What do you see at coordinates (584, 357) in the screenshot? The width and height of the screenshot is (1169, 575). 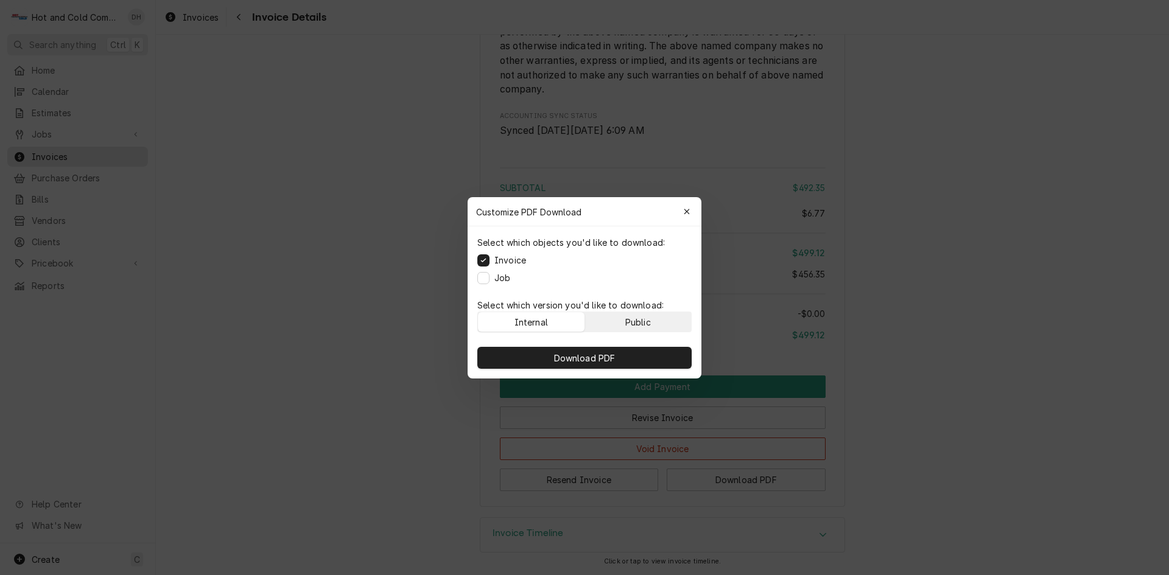 I see `span: Download PDF` at bounding box center [584, 357].